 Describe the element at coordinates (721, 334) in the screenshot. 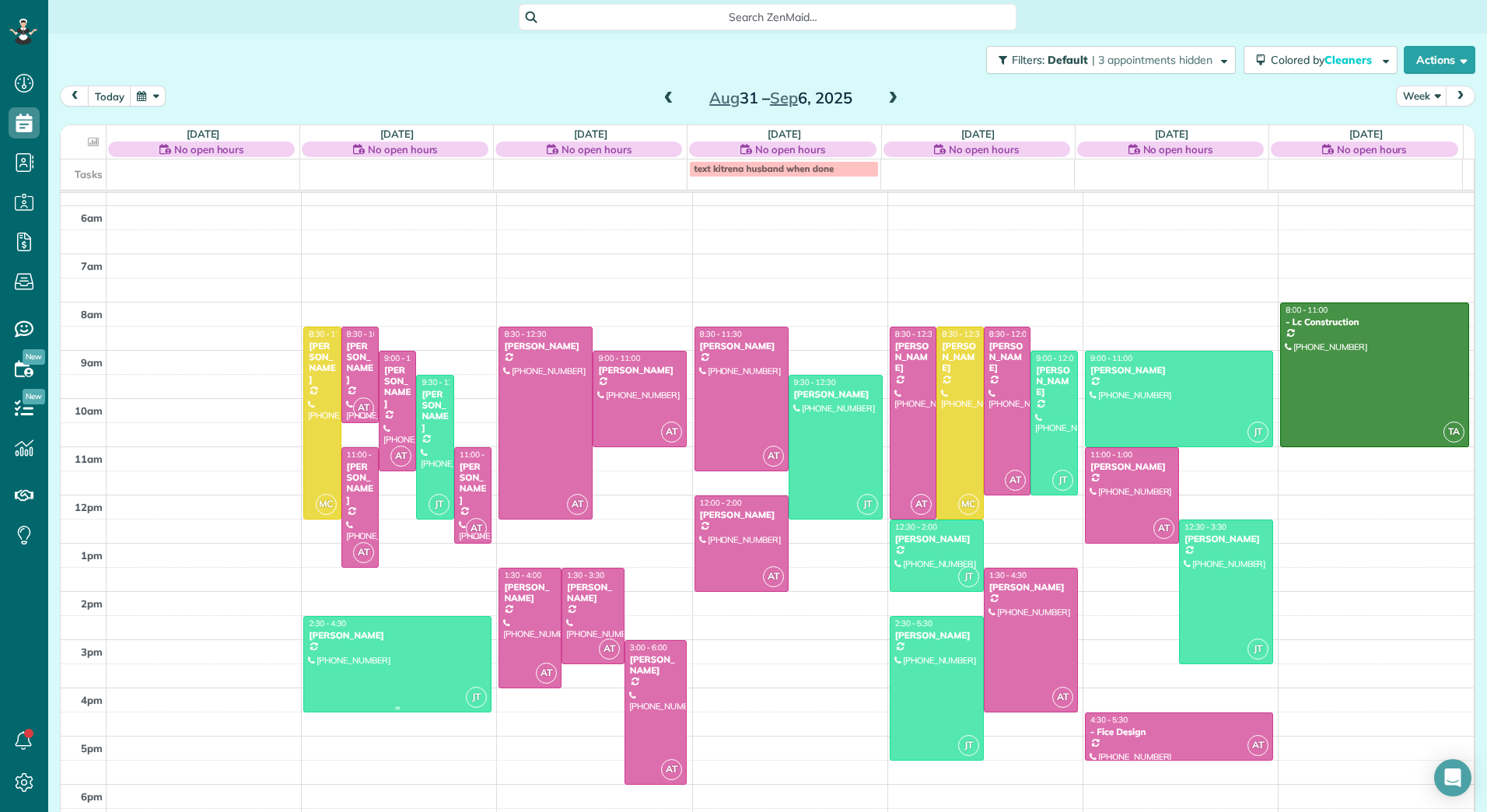

I see `span: 8:30 - 11:30` at that location.